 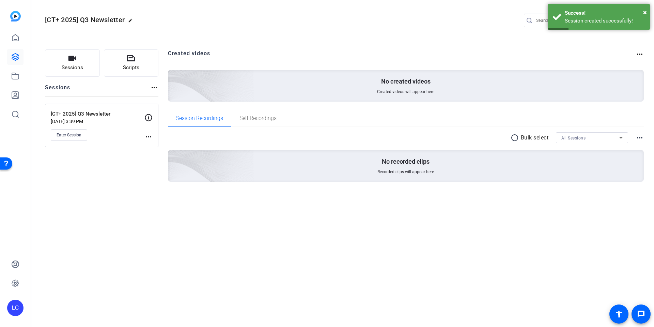 What do you see at coordinates (535, 138) in the screenshot?
I see `p: Bulk select` at bounding box center [535, 138].